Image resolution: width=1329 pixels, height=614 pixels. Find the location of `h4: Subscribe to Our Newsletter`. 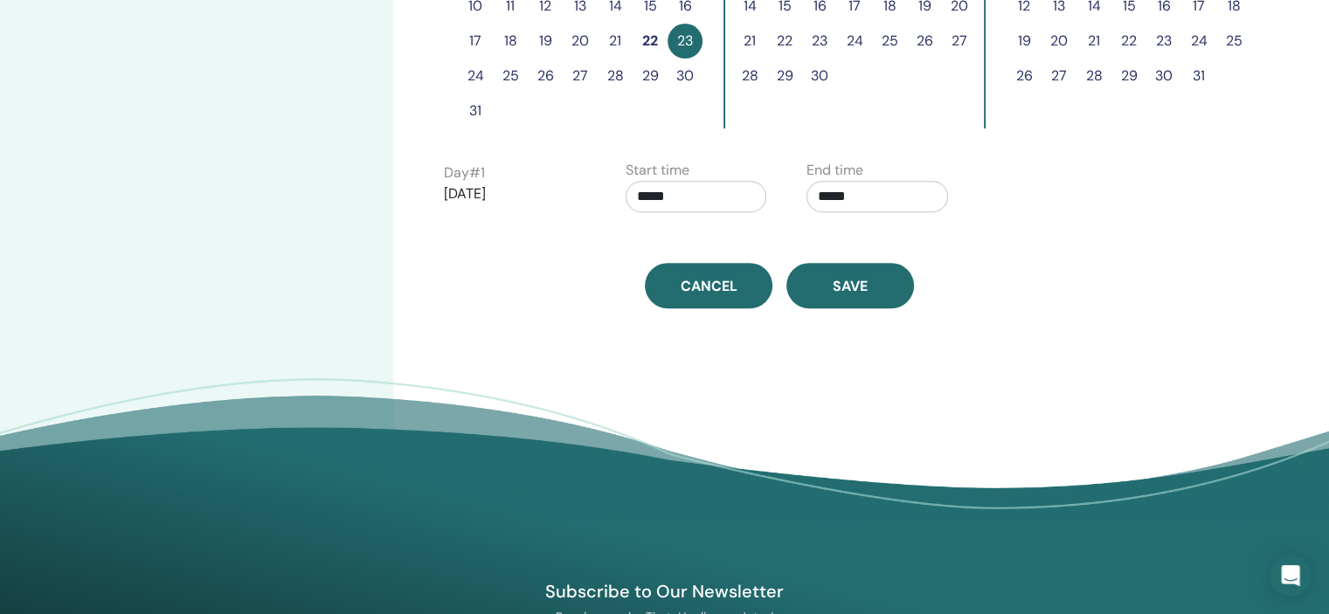

h4: Subscribe to Our Newsletter is located at coordinates (665, 591).